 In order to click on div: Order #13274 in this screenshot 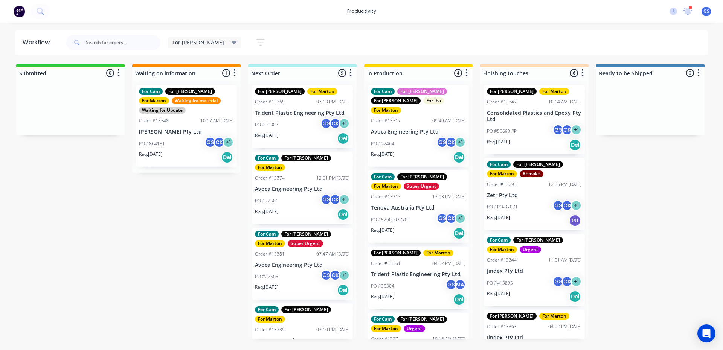, I will do `click(386, 339)`.